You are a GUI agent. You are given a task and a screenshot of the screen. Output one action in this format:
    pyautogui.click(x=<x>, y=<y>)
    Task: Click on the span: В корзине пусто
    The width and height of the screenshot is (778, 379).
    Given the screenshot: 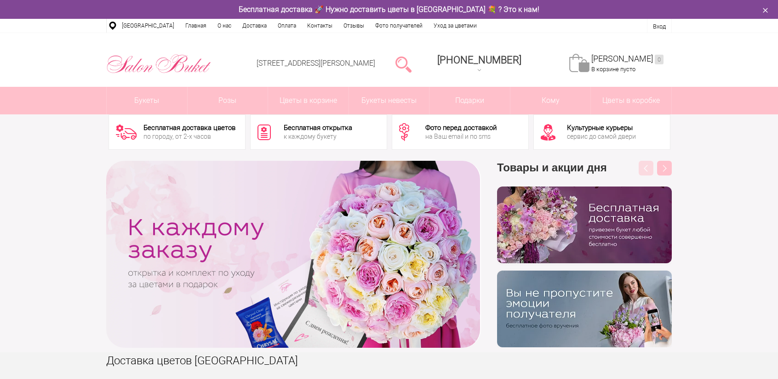 What is the action you would take?
    pyautogui.click(x=613, y=69)
    